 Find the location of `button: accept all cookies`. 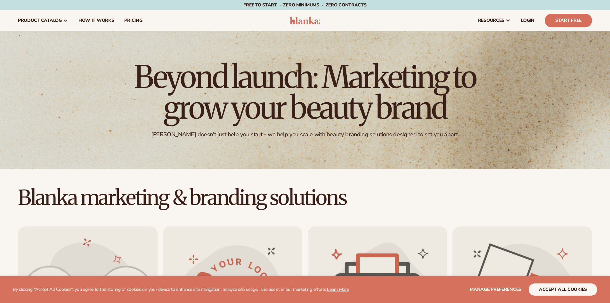

button: accept all cookies is located at coordinates (563, 289).